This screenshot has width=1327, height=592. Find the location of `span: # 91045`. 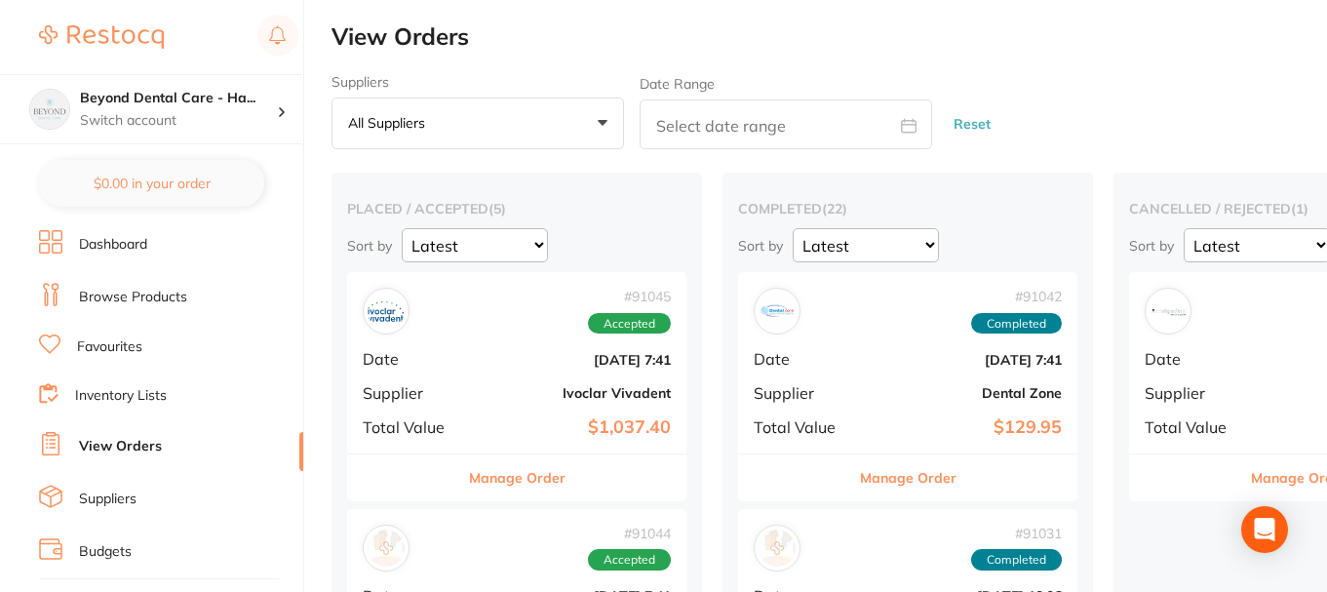

span: # 91045 is located at coordinates (629, 296).